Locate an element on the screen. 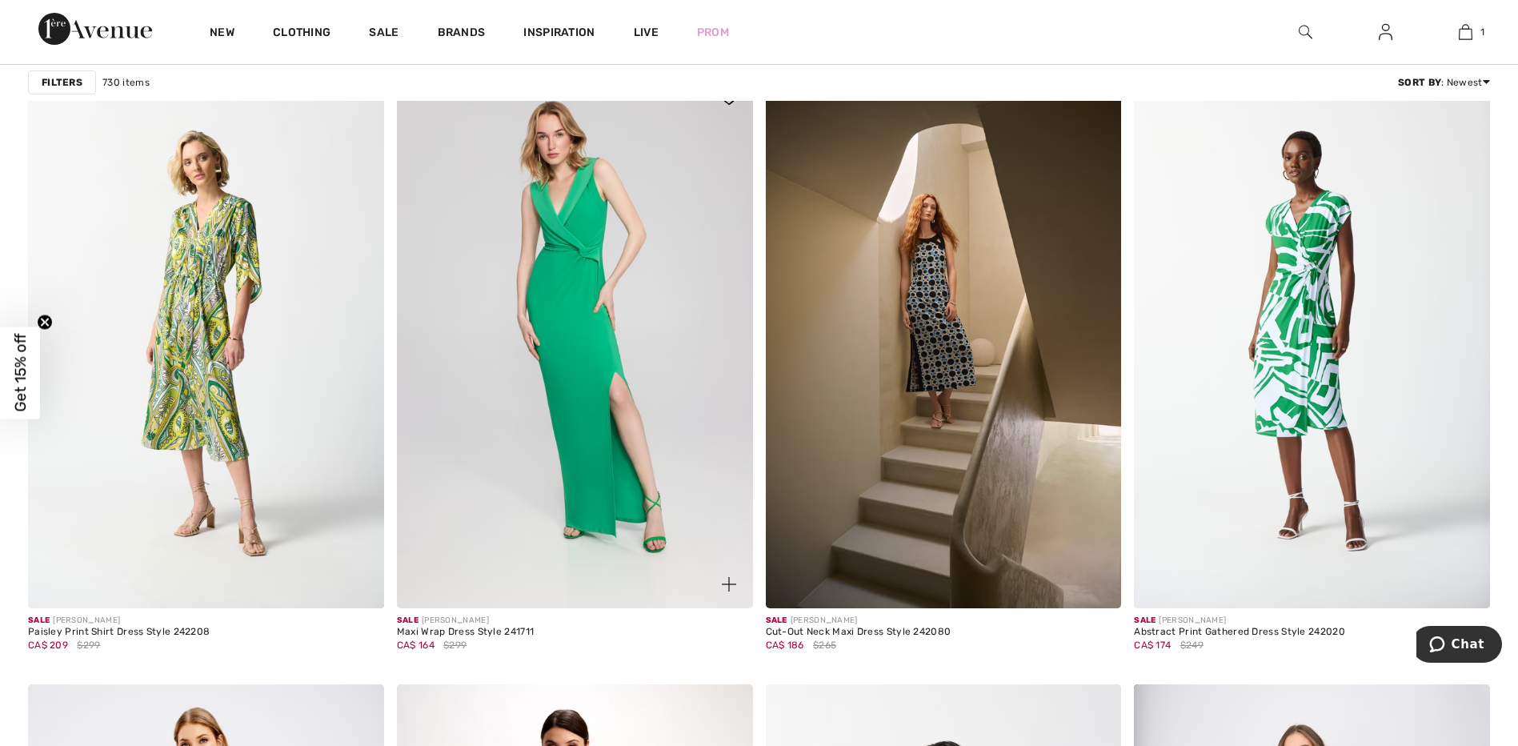  div: Abstract Print Gathered Dress Style 242020 is located at coordinates (1240, 632).